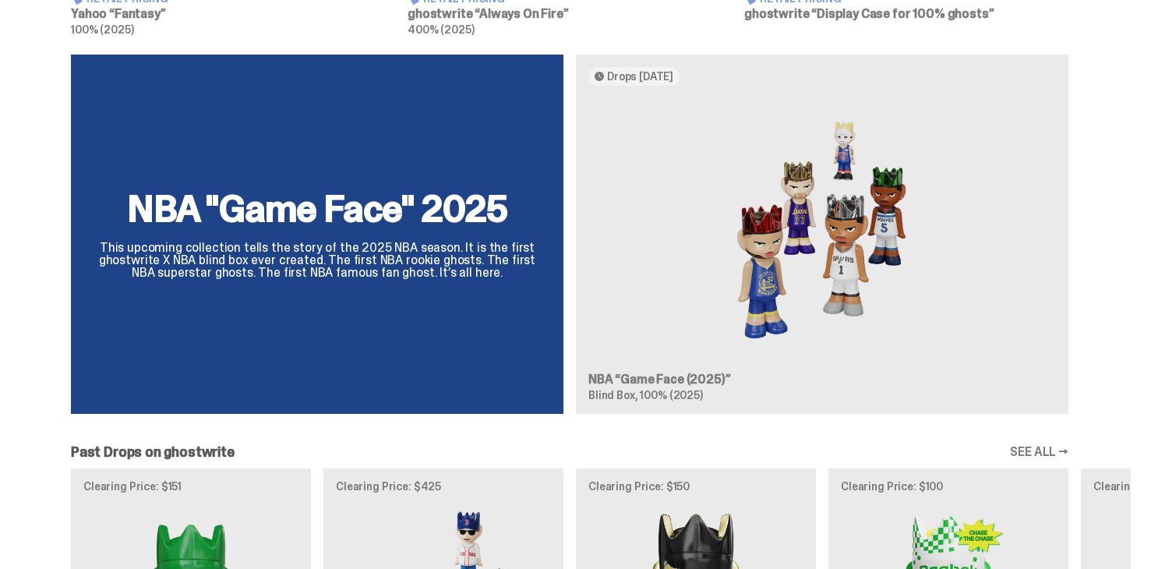  I want to click on span: 400% (2025), so click(440, 30).